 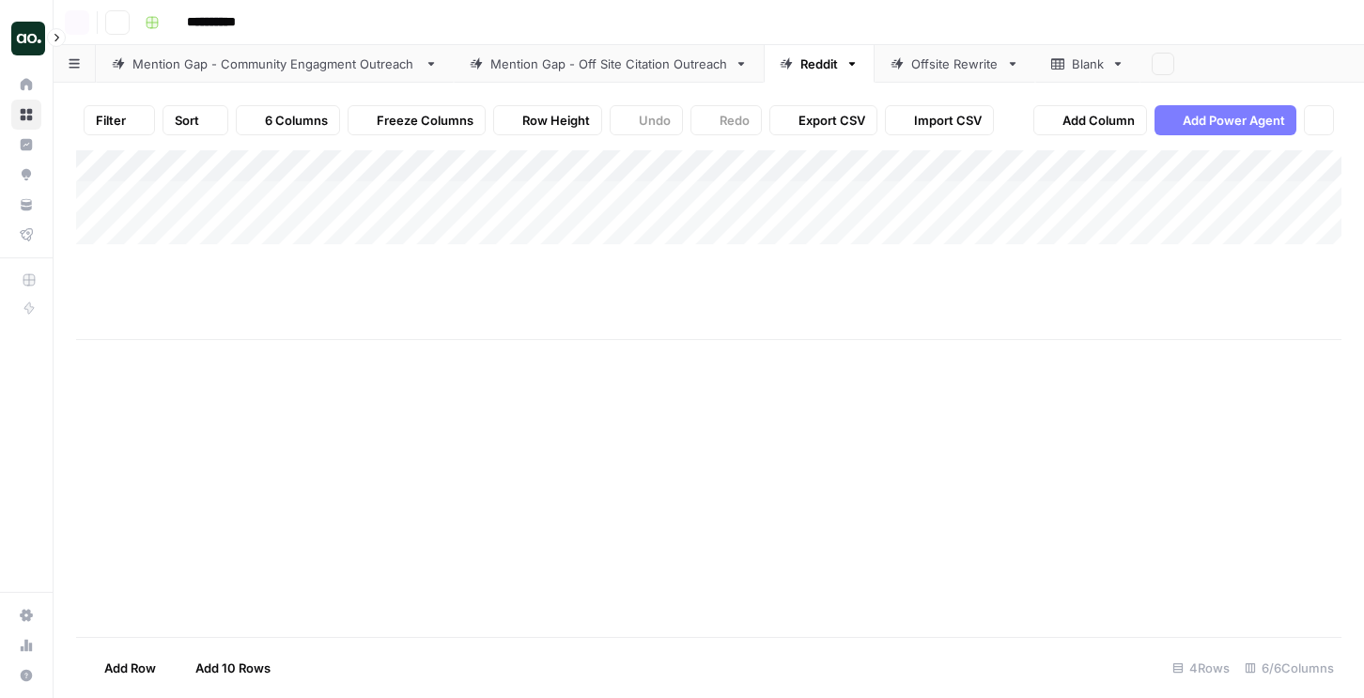 What do you see at coordinates (130, 668) in the screenshot?
I see `span: Add Row` at bounding box center [130, 668].